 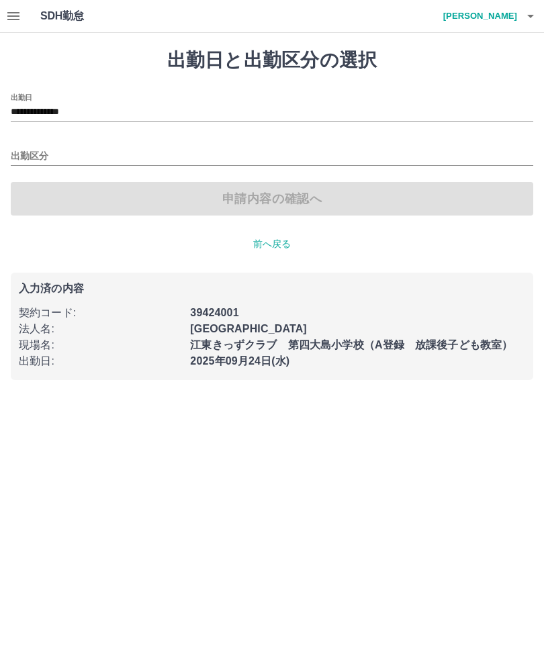 What do you see at coordinates (100, 329) in the screenshot?
I see `p: 法人名 :` at bounding box center [100, 329].